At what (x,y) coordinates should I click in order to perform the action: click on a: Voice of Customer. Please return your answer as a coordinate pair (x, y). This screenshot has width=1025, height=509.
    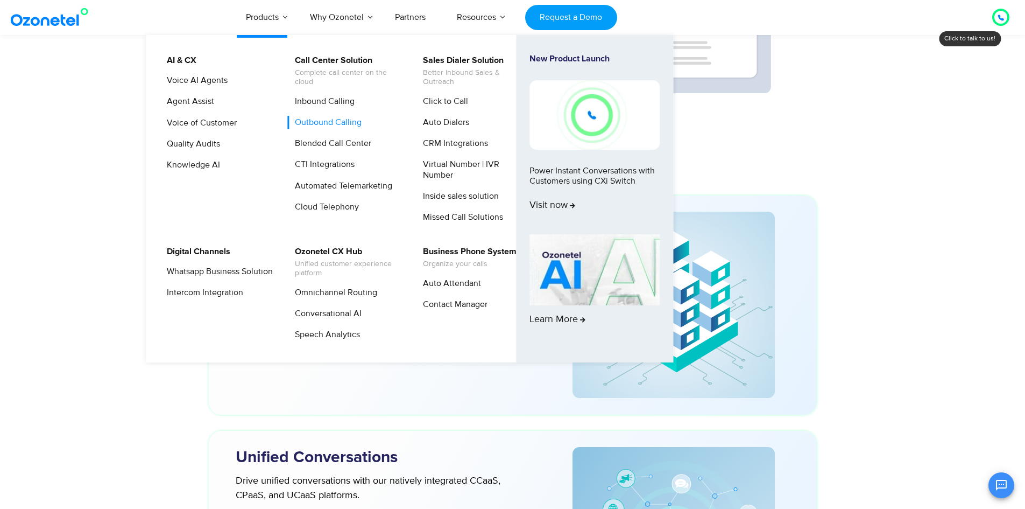
    Looking at the image, I should click on (199, 123).